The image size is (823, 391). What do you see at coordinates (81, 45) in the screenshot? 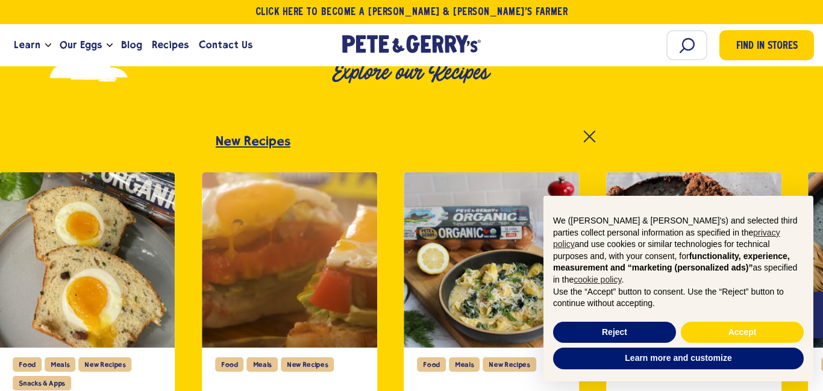
I see `span: Our Eggs` at bounding box center [81, 45].